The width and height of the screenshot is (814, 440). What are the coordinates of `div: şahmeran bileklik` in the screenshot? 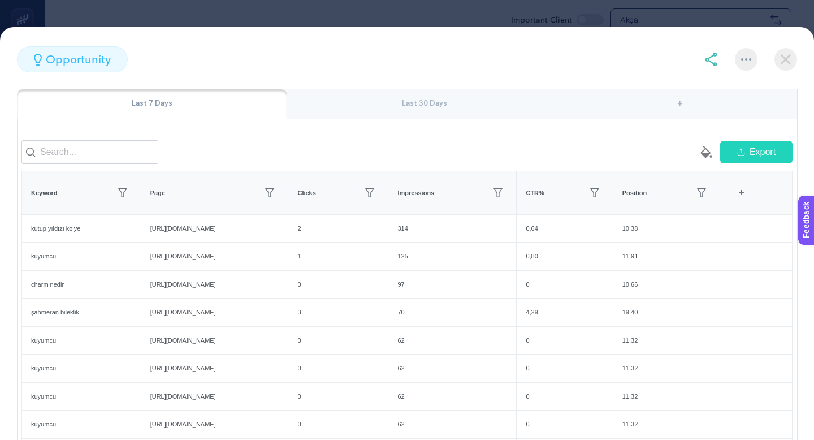 It's located at (81, 312).